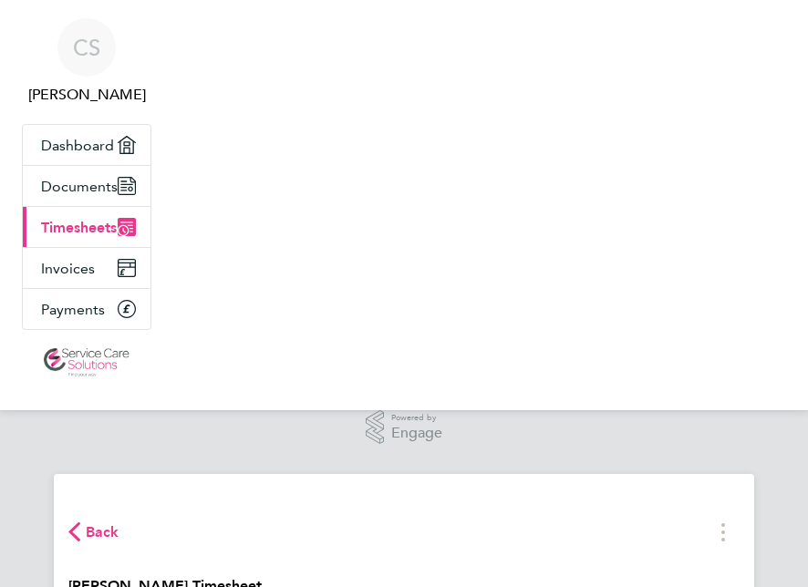  Describe the element at coordinates (87, 227) in the screenshot. I see `a: Timesheets` at that location.